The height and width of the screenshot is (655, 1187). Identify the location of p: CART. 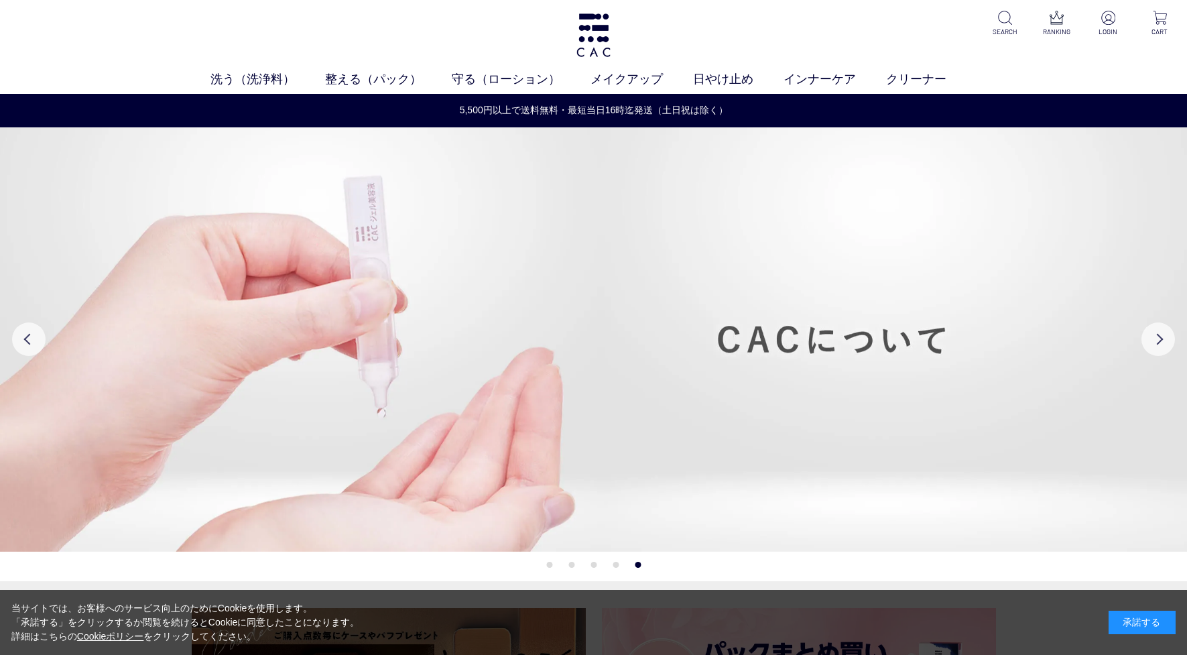
(1160, 32).